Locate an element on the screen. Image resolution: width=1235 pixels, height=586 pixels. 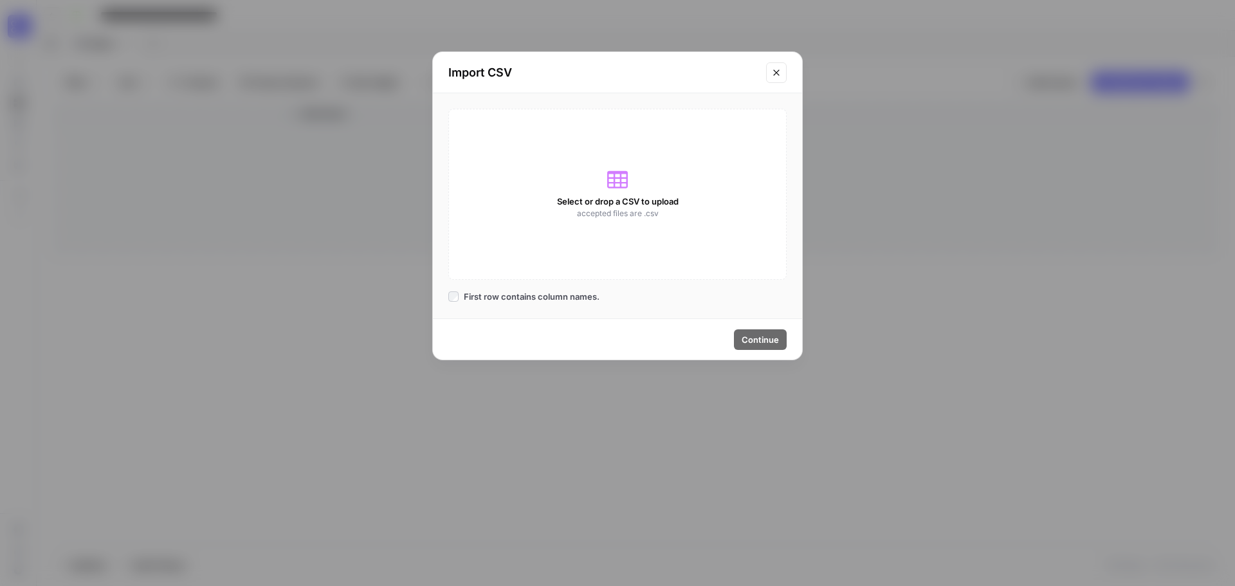
button: Continue is located at coordinates (760, 340).